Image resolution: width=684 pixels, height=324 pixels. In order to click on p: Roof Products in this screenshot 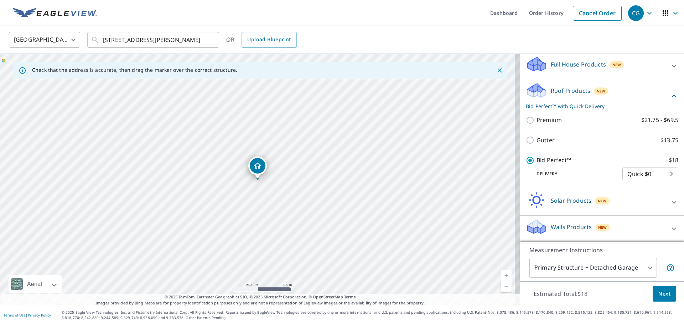, I will do `click(570, 91)`.